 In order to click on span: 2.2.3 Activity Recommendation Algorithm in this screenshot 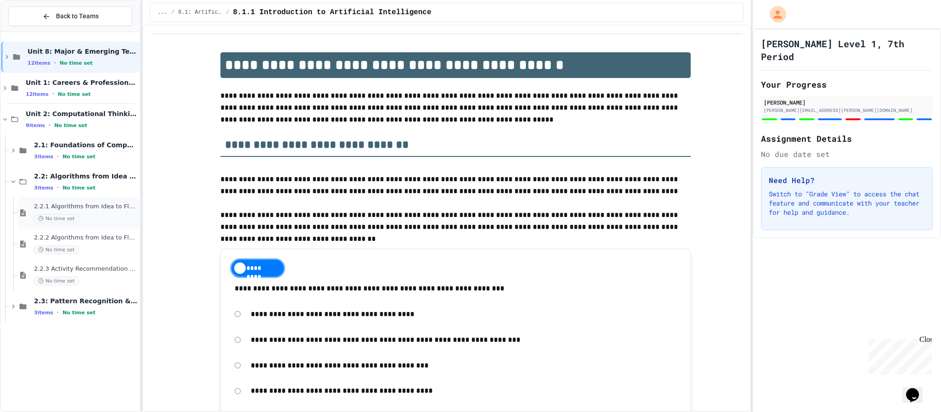, I will do `click(86, 269)`.